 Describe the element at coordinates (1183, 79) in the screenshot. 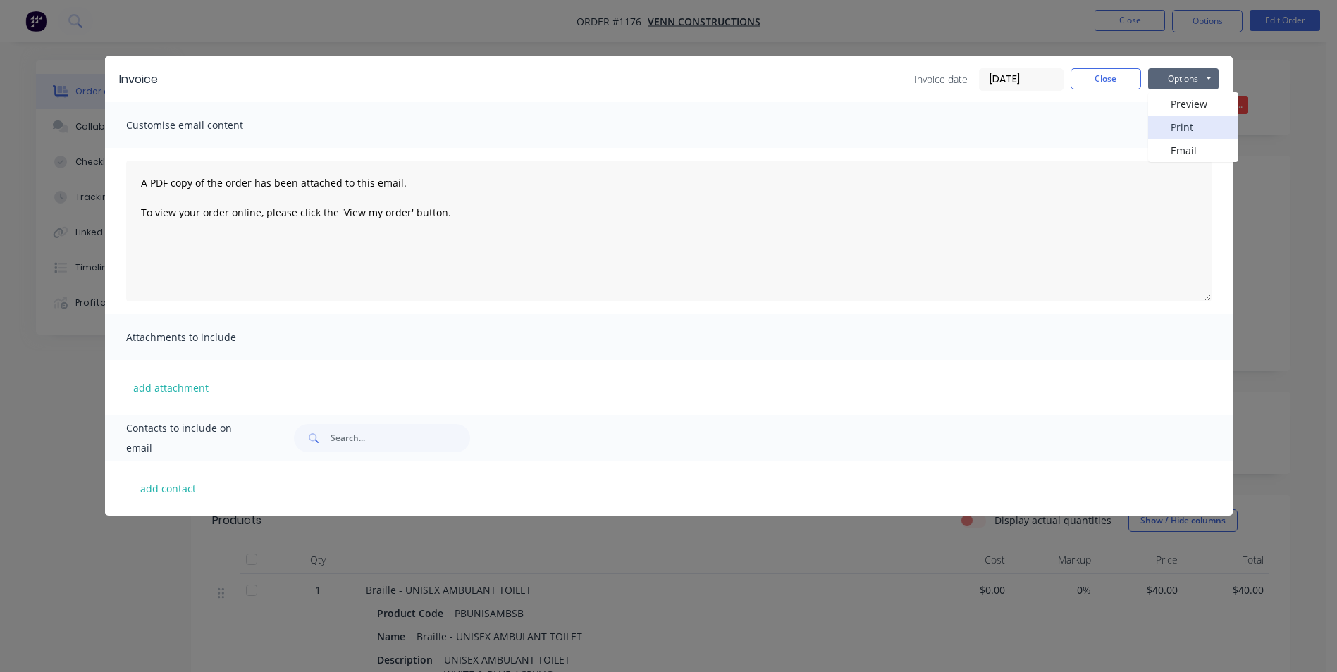

I see `button: Options` at that location.